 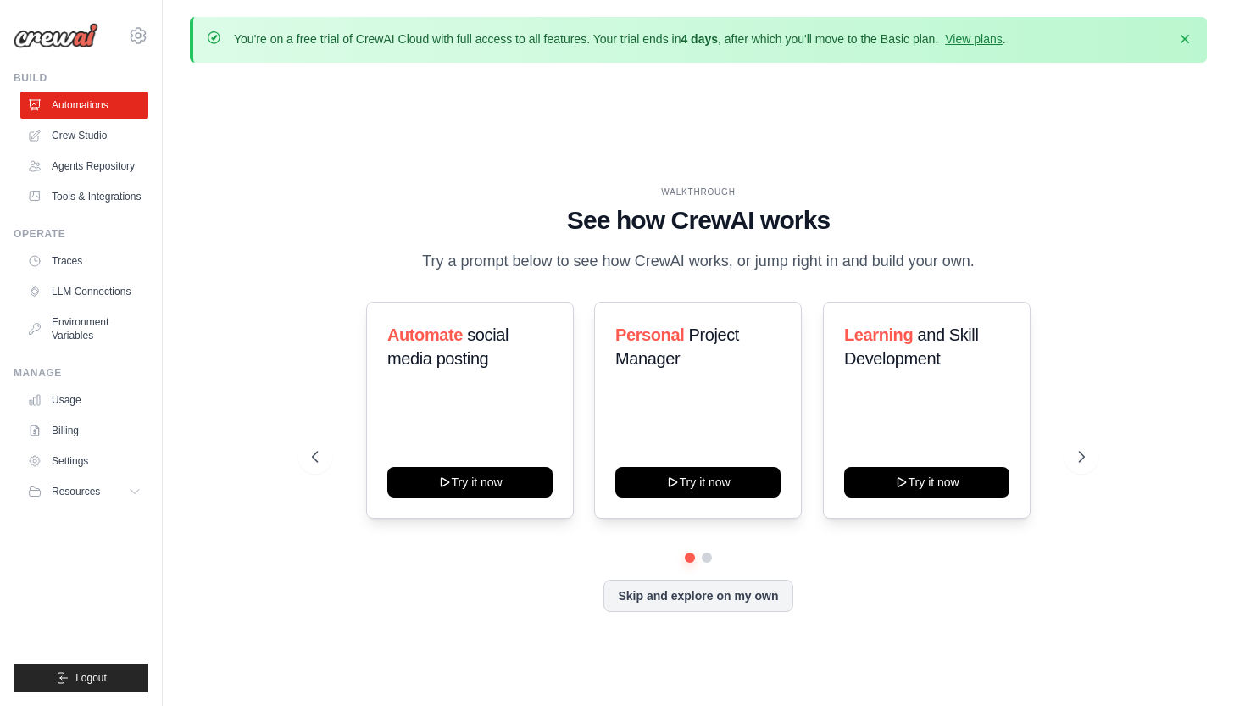 What do you see at coordinates (84, 461) in the screenshot?
I see `a: Settings` at bounding box center [84, 461].